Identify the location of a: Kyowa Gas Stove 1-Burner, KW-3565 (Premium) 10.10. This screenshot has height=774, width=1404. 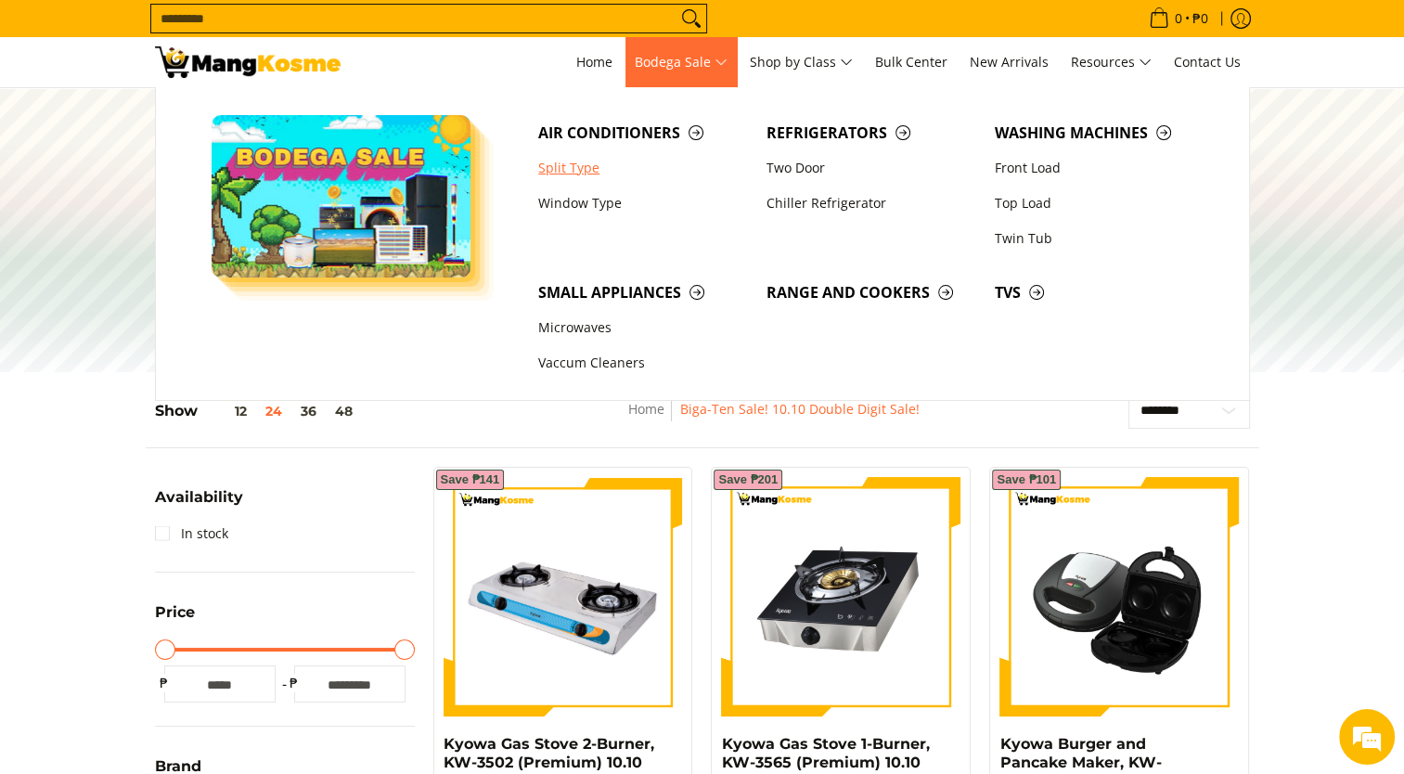
(825, 753).